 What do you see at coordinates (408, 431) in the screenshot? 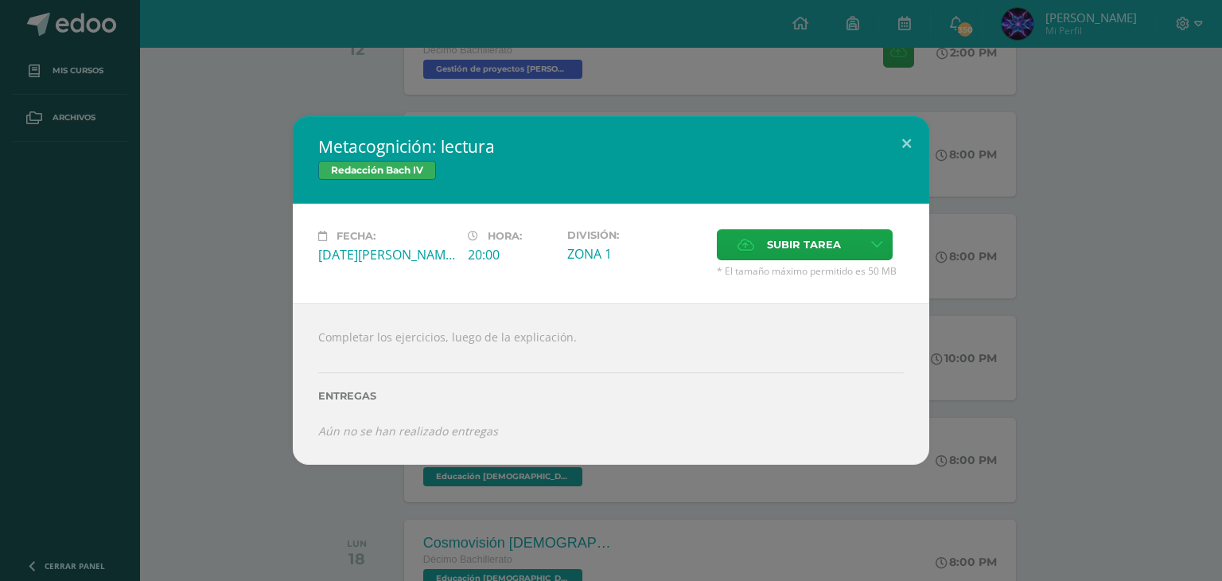
I see `i: Aún no se han realizado entregas` at bounding box center [408, 431].